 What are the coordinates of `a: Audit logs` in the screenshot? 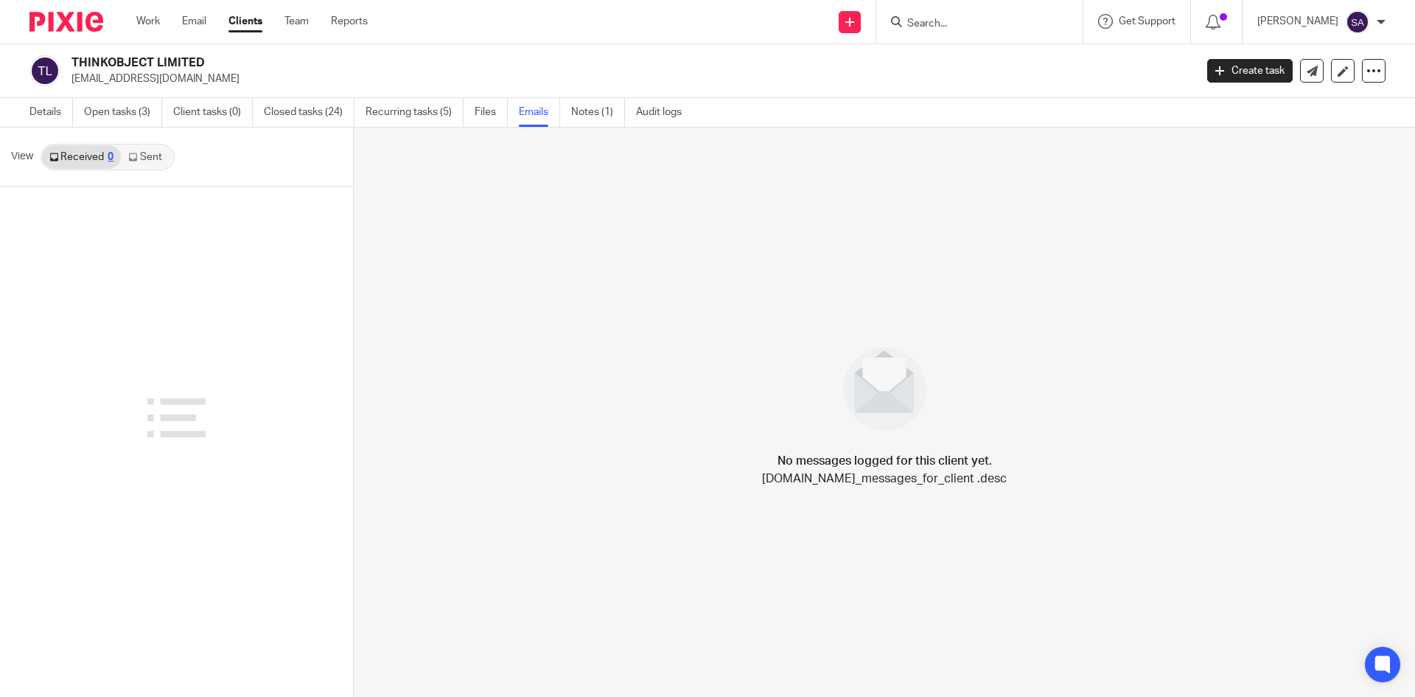 It's located at (664, 112).